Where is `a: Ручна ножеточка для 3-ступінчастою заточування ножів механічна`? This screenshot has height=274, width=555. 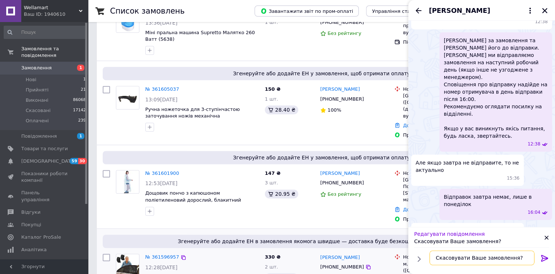
a: Ручна ножеточка для 3-ступінчастою заточування ножів механічна is located at coordinates (193, 113).